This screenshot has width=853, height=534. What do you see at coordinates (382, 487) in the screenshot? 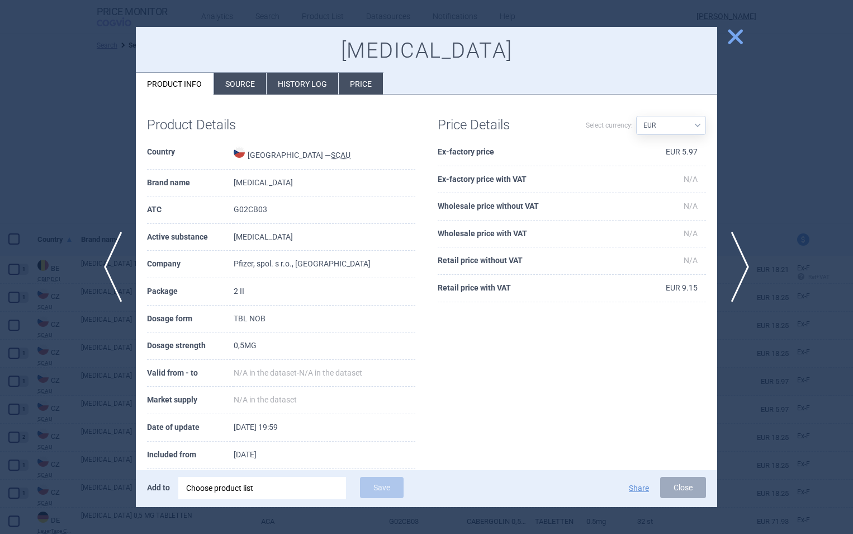
I see `button: Save` at bounding box center [382, 487].